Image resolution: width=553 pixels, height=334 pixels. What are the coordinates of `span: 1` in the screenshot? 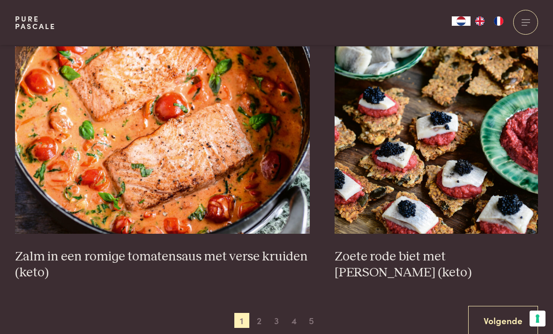 It's located at (242, 321).